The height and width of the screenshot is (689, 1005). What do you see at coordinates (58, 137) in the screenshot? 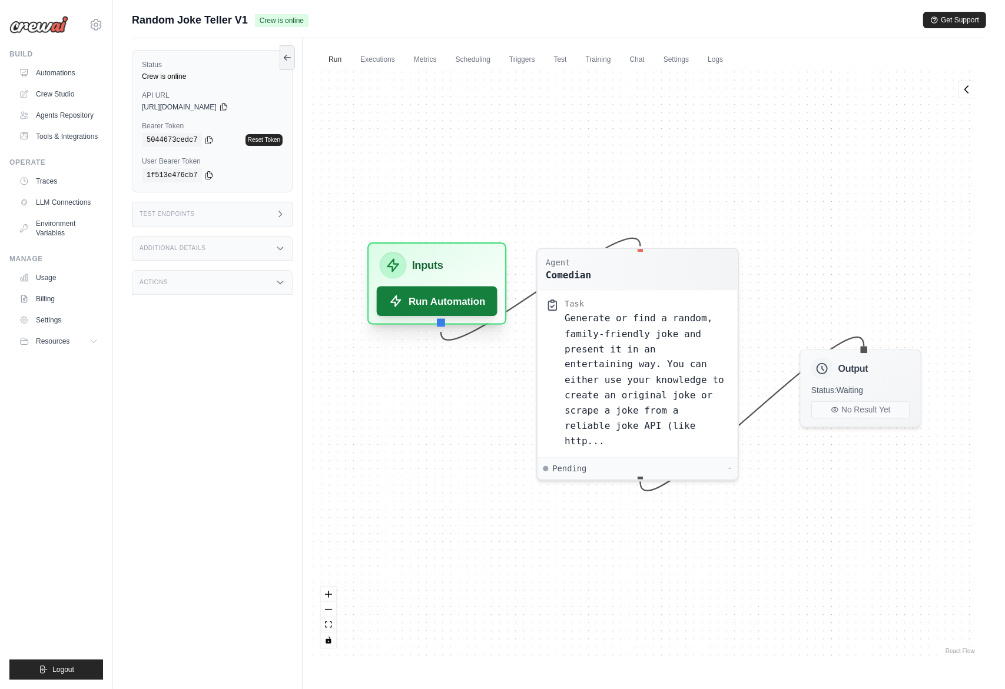
I see `a: Tools & Integrations` at bounding box center [58, 137].